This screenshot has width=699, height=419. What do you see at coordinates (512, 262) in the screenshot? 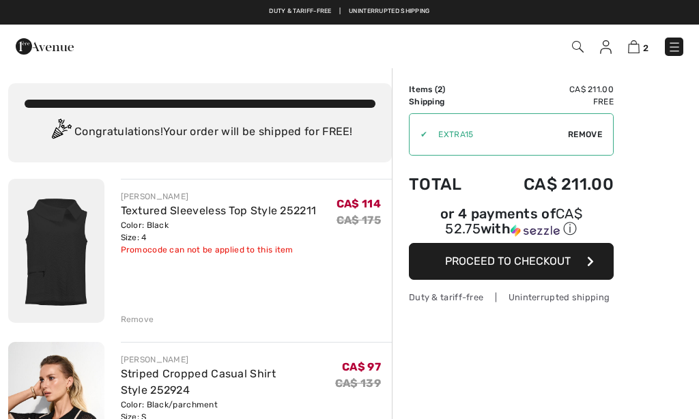
I see `button: Proceed to Checkout` at bounding box center [512, 262].